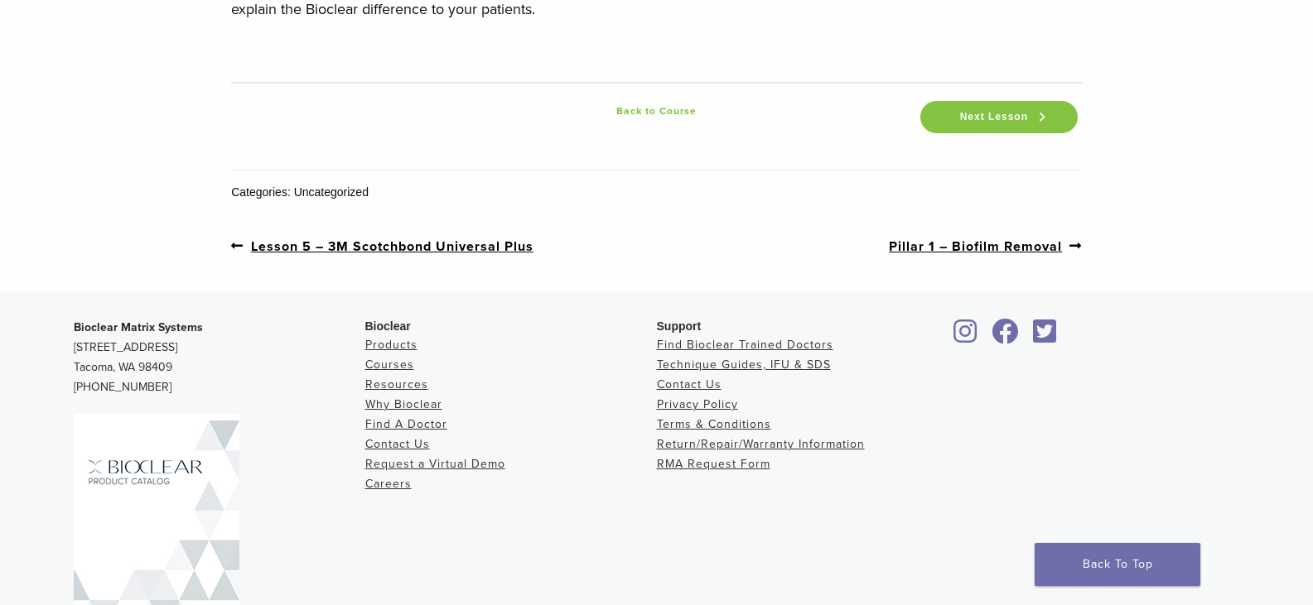 The height and width of the screenshot is (605, 1313). I want to click on span: Support, so click(679, 326).